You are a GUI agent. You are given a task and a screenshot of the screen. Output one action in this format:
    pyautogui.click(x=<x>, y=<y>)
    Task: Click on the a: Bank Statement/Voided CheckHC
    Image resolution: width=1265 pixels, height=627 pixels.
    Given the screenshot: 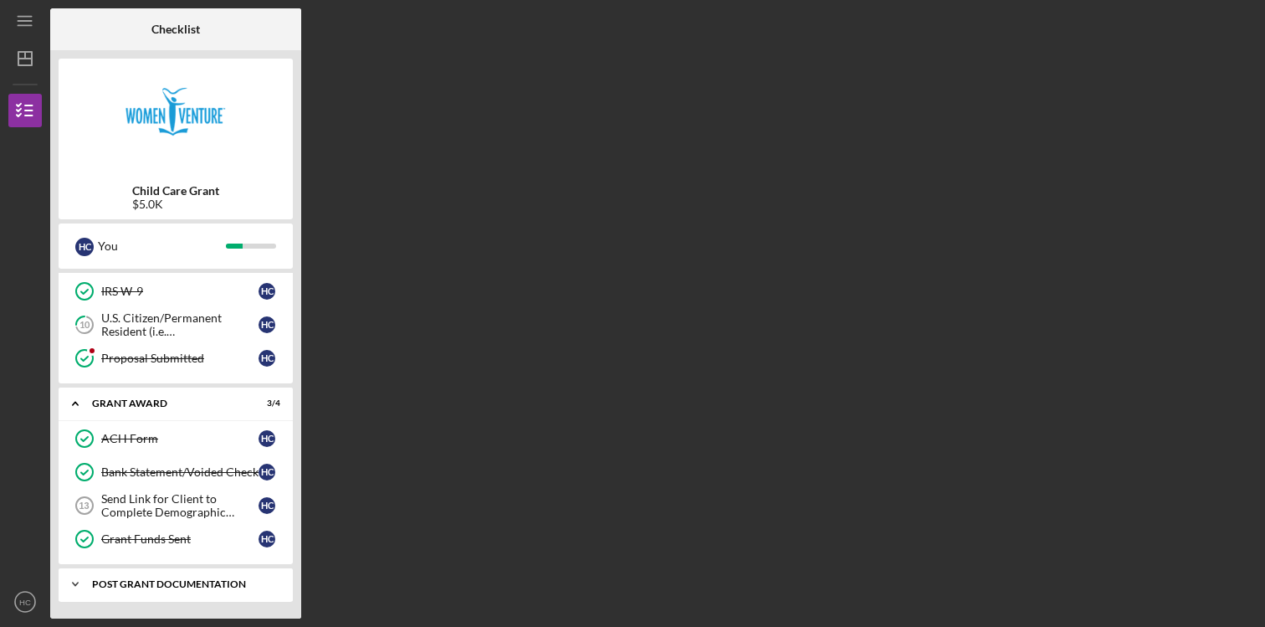 What is the action you would take?
    pyautogui.click(x=176, y=472)
    